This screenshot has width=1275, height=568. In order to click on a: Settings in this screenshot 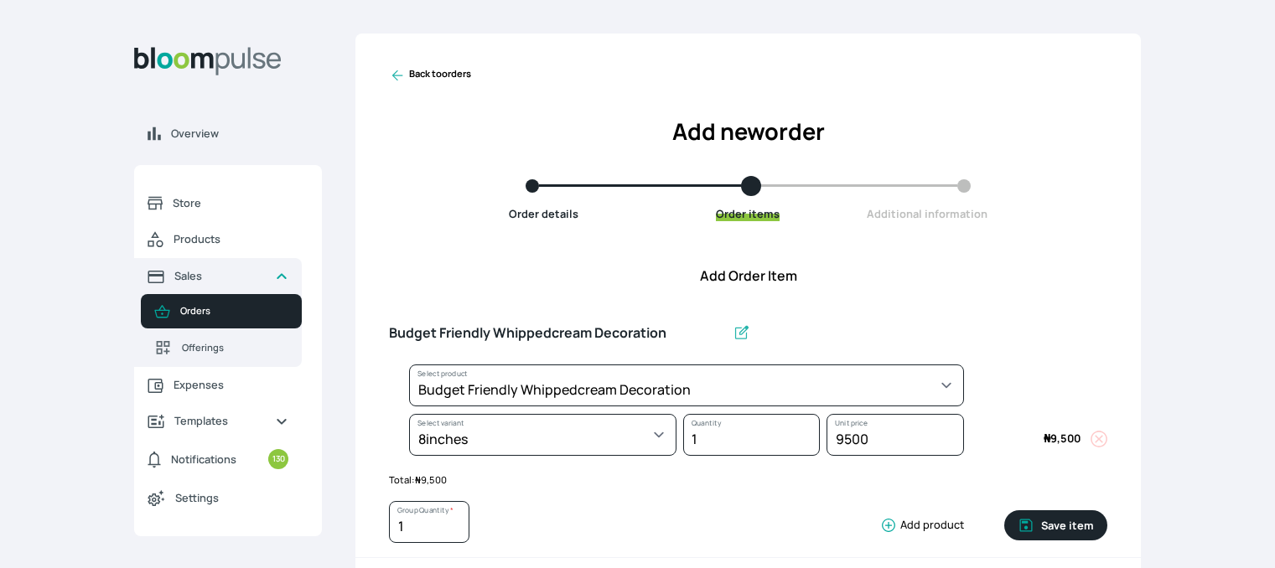, I will do `click(218, 498)`.